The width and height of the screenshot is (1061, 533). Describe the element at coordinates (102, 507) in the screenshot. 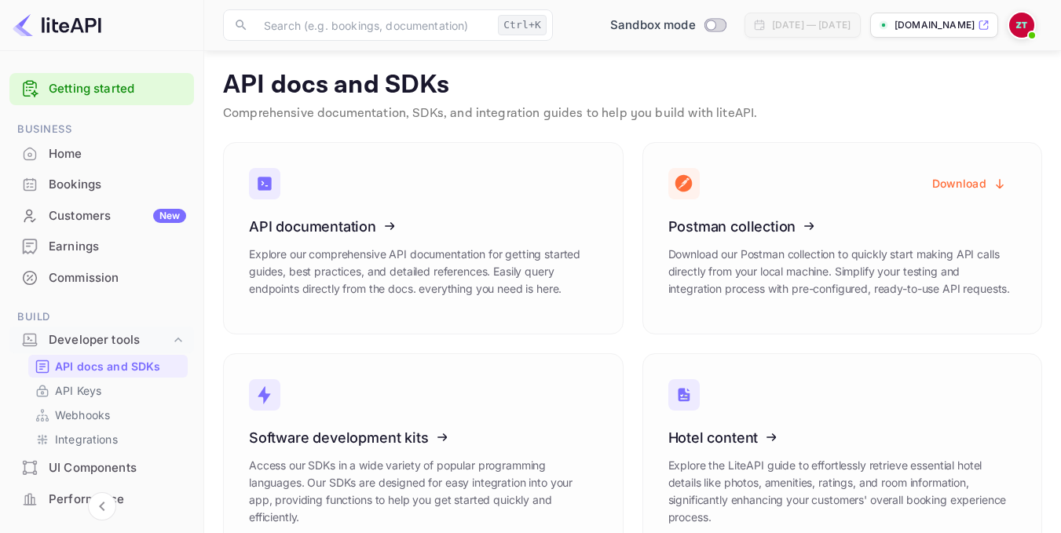

I see `button: Collapse navigation` at that location.